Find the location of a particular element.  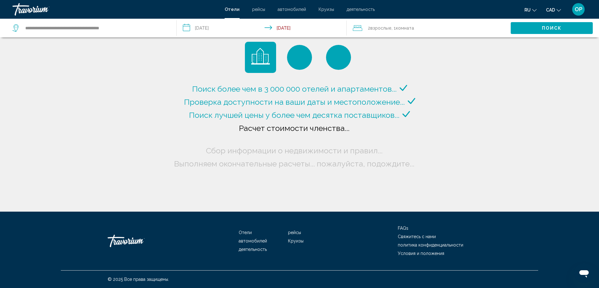

span: Свяжитесь с нами is located at coordinates (417, 237).